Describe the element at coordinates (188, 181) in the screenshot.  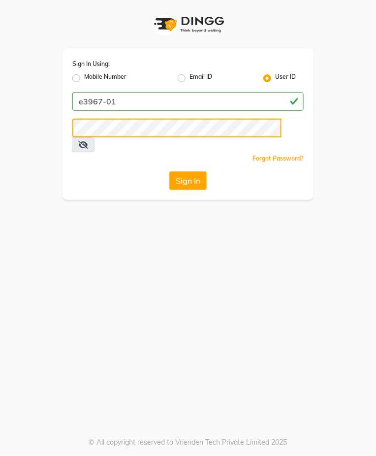
I see `button: Sign In` at that location.